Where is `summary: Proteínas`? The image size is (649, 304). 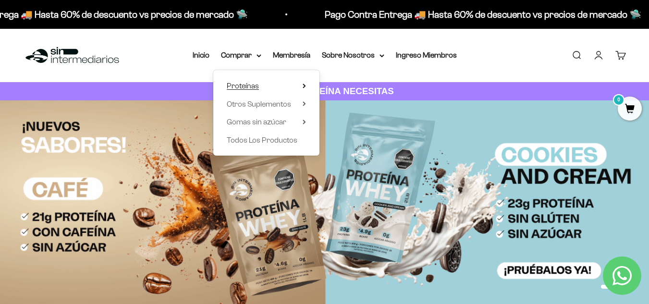
summary: Proteínas is located at coordinates (266, 86).